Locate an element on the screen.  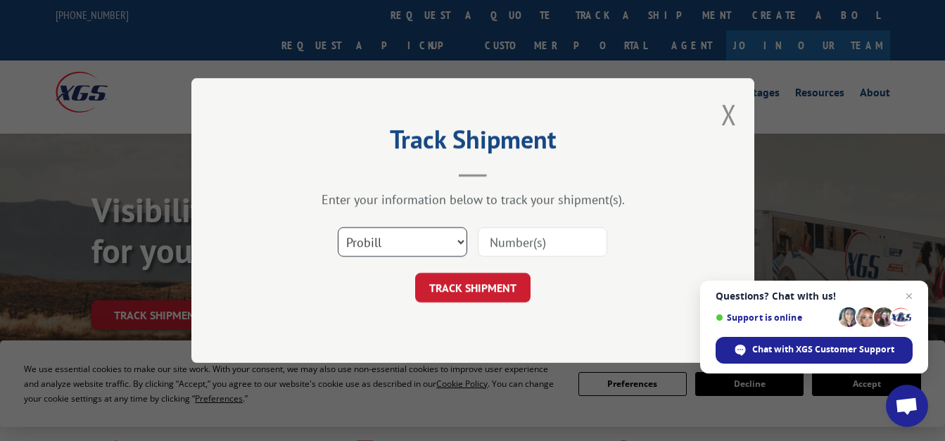
span: Questions? Chat with us! is located at coordinates (814, 296).